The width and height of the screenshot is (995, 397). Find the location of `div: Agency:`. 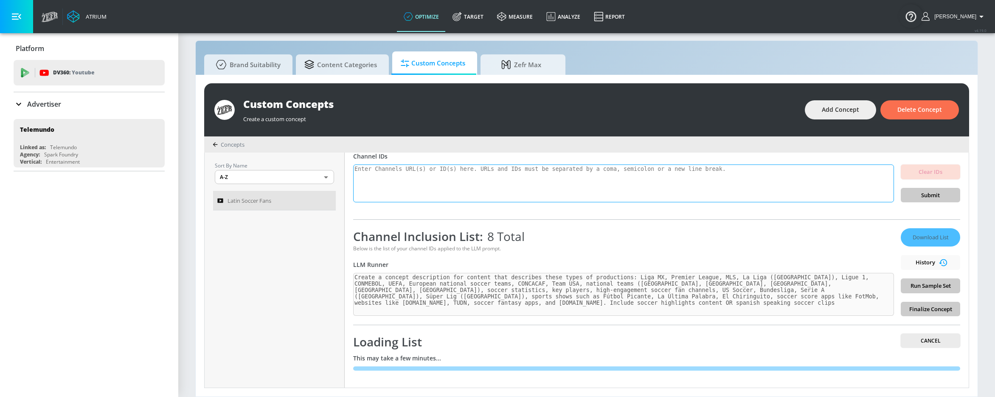

div: Agency: is located at coordinates (30, 154).